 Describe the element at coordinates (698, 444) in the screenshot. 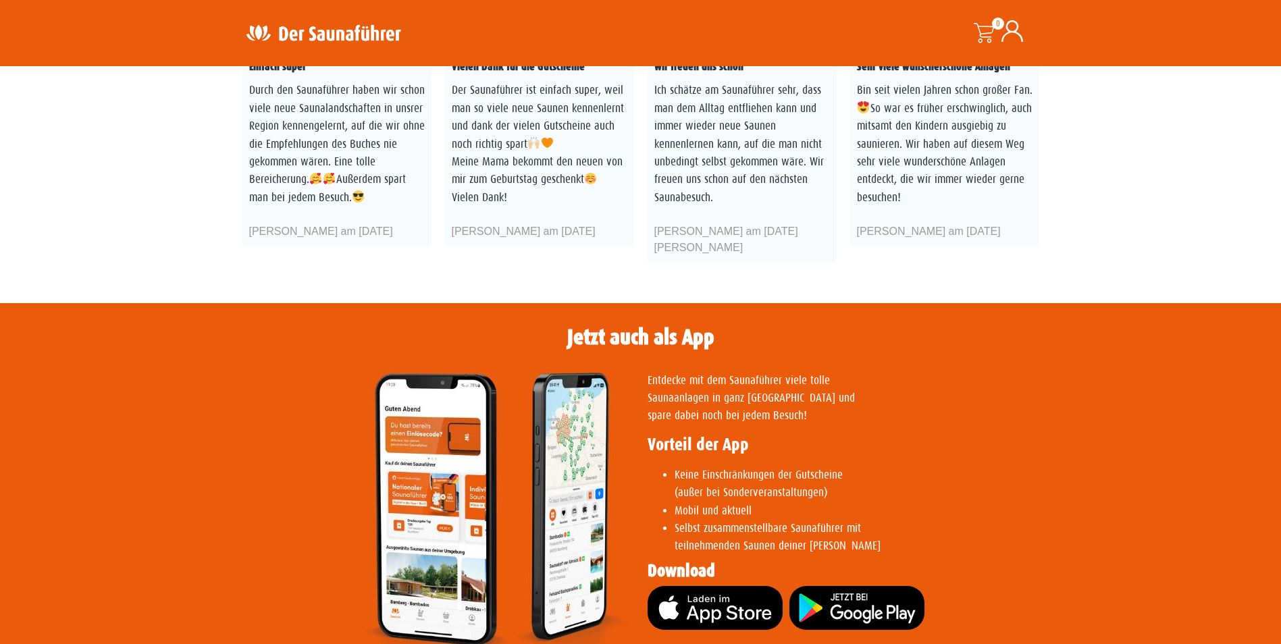

I see `span: Vorteil der App` at that location.